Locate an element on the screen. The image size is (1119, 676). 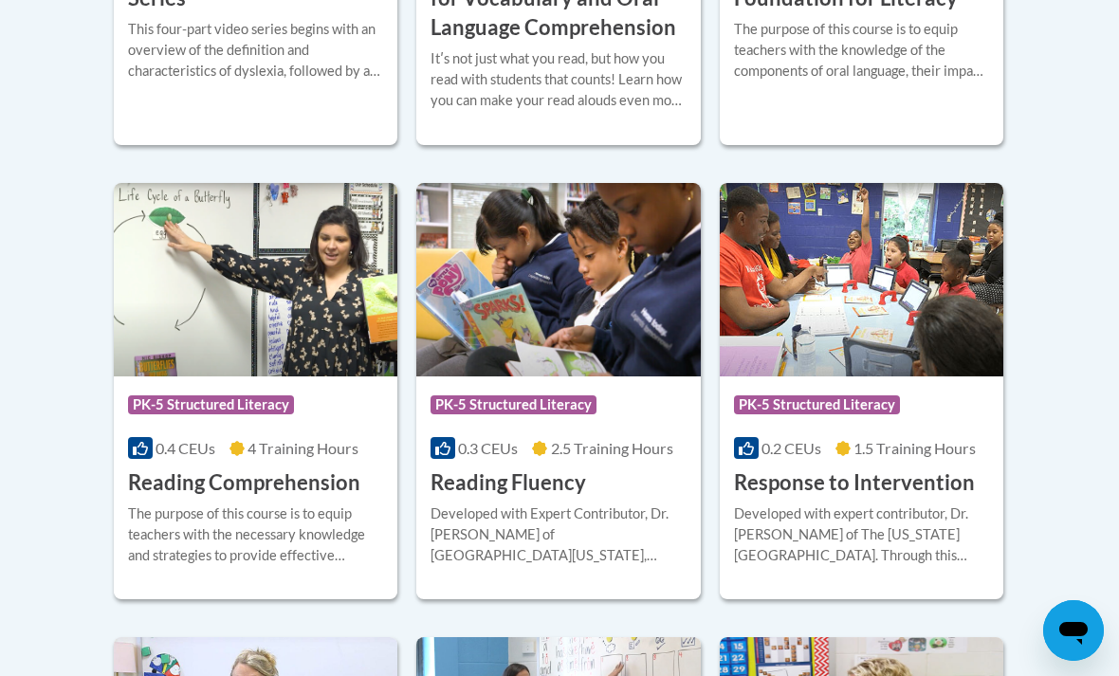
span: 1.5 Training Hours is located at coordinates (914, 447).